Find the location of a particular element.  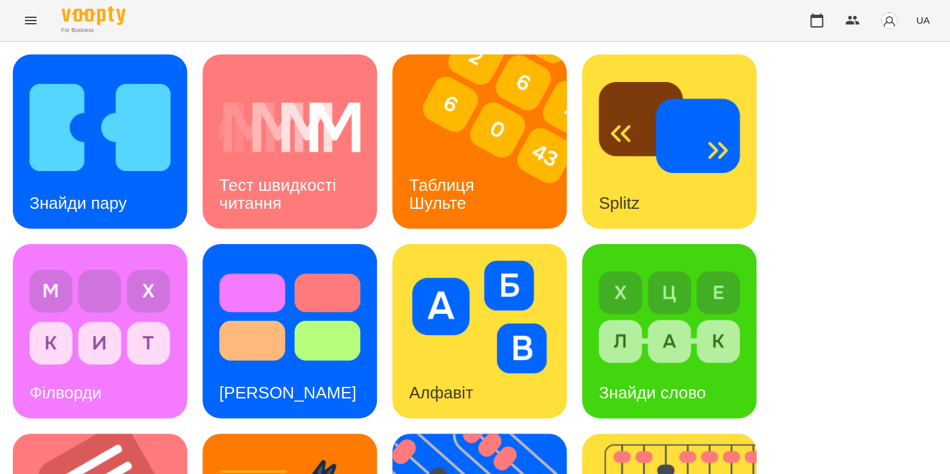

h3: Алфавіт is located at coordinates (441, 393).